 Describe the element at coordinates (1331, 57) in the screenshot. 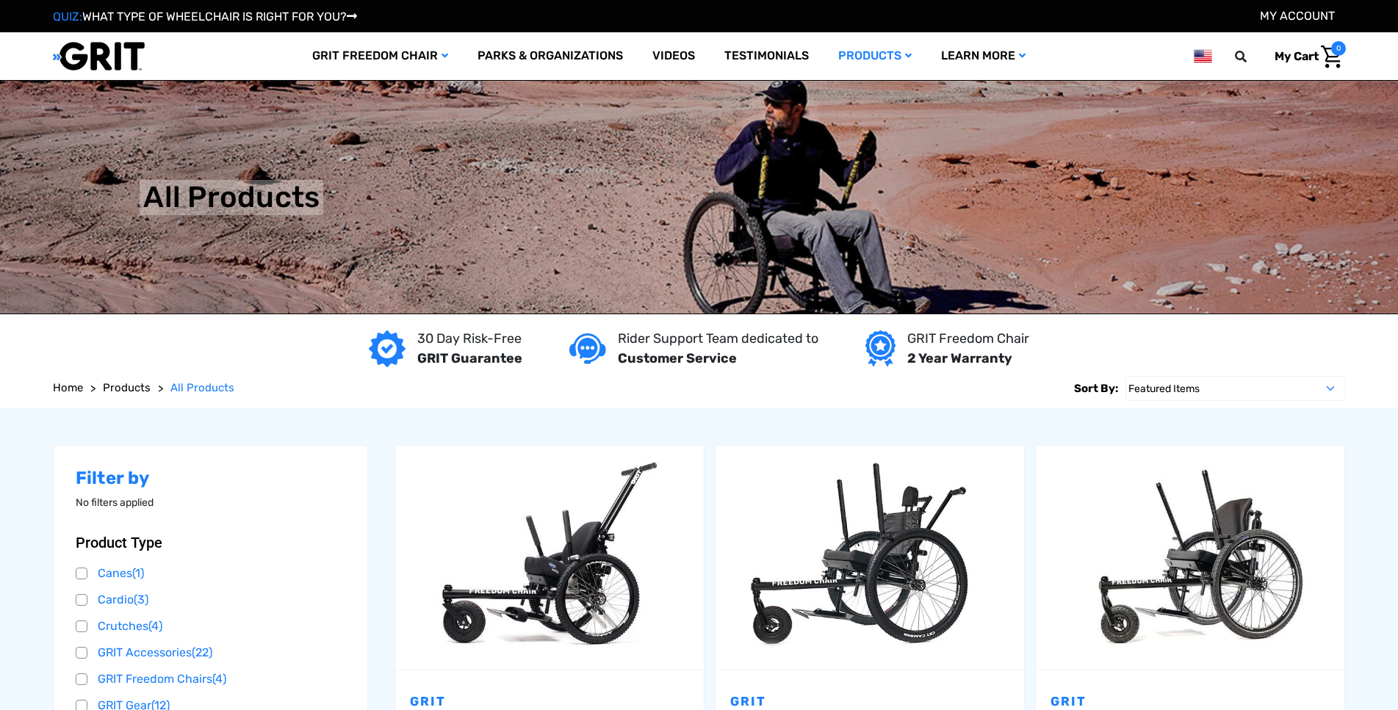

I see `img: Cart` at that location.